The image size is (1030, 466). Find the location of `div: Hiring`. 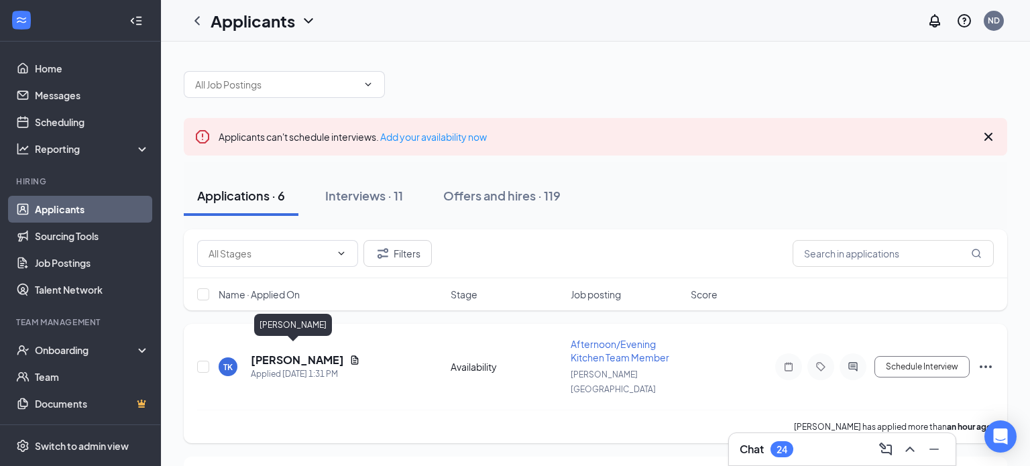

div: Hiring is located at coordinates (81, 181).